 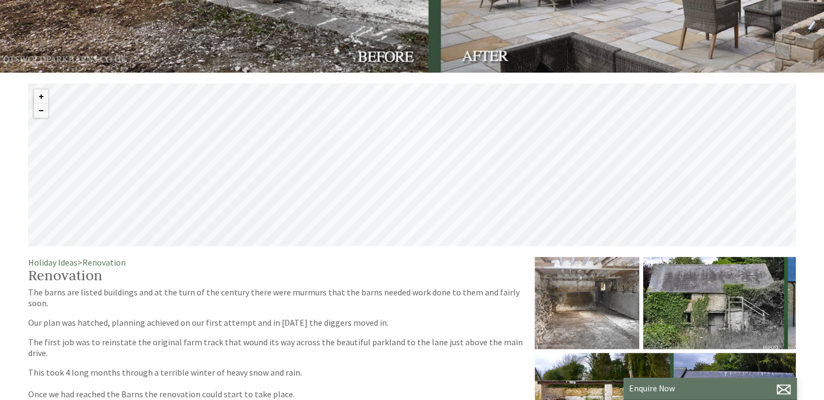 I want to click on p: This took 4 long months through a terrible winter of heavy snow and rain. Once we had reached the..., so click(x=278, y=383).